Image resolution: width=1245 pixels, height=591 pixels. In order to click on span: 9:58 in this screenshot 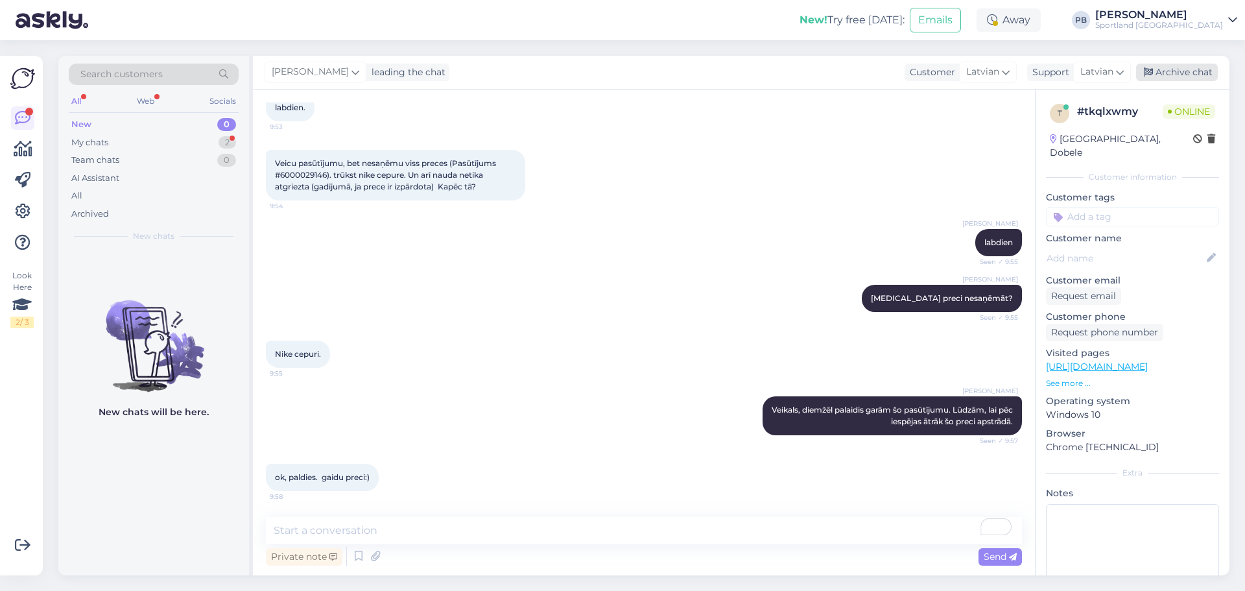, I will do `click(294, 496)`.